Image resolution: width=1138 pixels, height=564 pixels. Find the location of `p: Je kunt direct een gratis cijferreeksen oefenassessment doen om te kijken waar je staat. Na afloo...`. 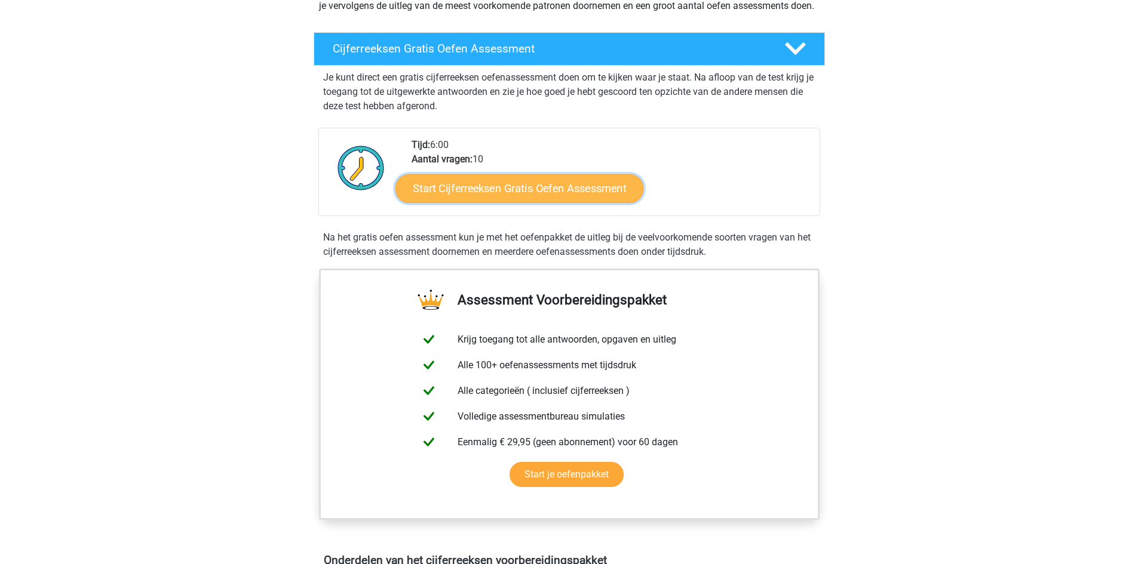

p: Je kunt direct een gratis cijferreeksen oefenassessment doen om te kijken waar je staat. Na afloo... is located at coordinates (569, 92).